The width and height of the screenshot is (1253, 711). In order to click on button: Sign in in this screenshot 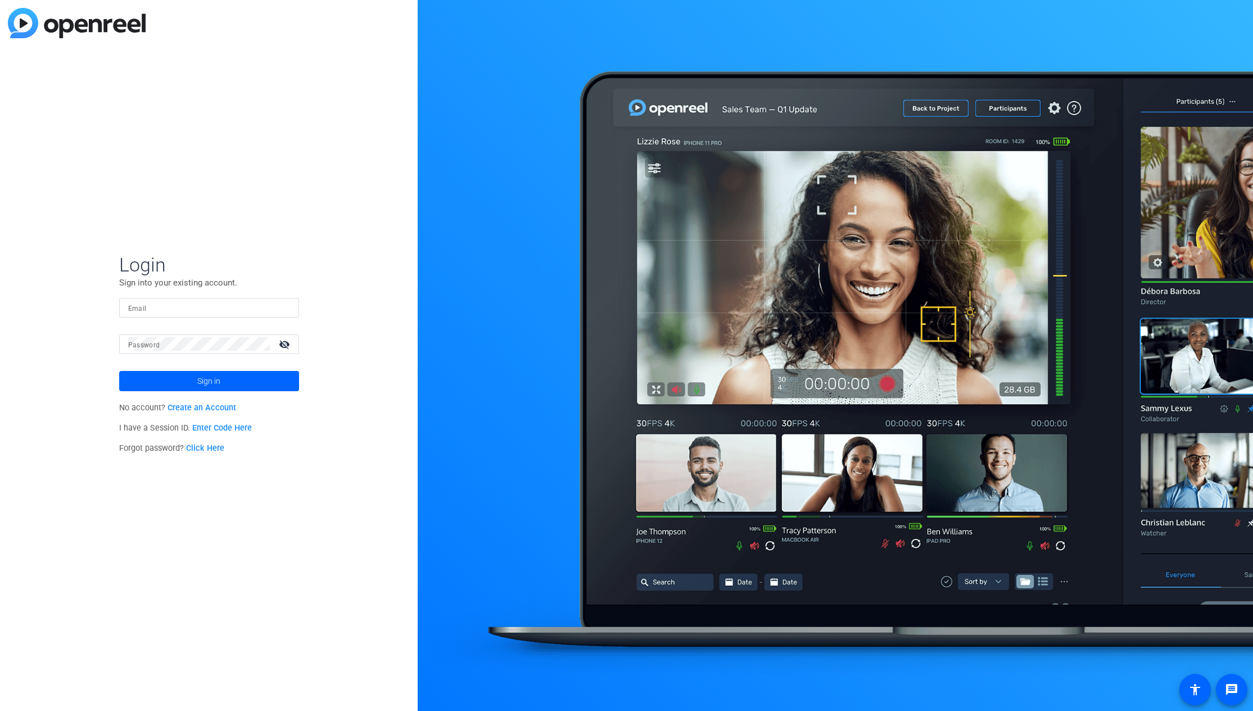, I will do `click(209, 381)`.